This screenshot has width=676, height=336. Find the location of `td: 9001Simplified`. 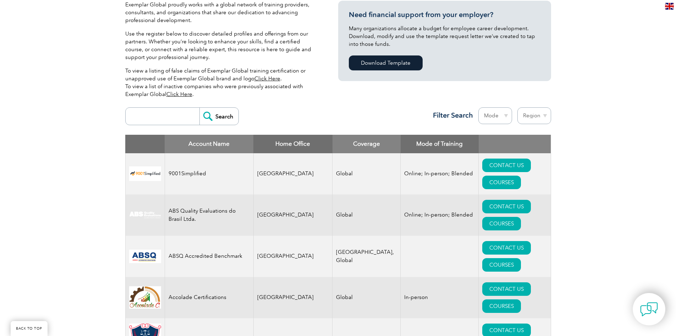

td: 9001Simplified is located at coordinates (209, 174).